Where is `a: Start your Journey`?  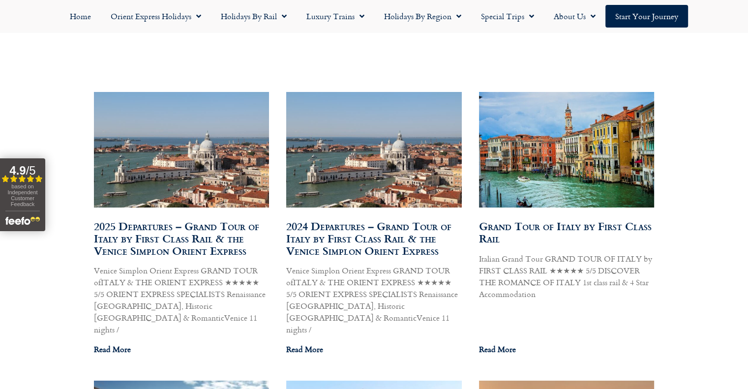 a: Start your Journey is located at coordinates (647, 16).